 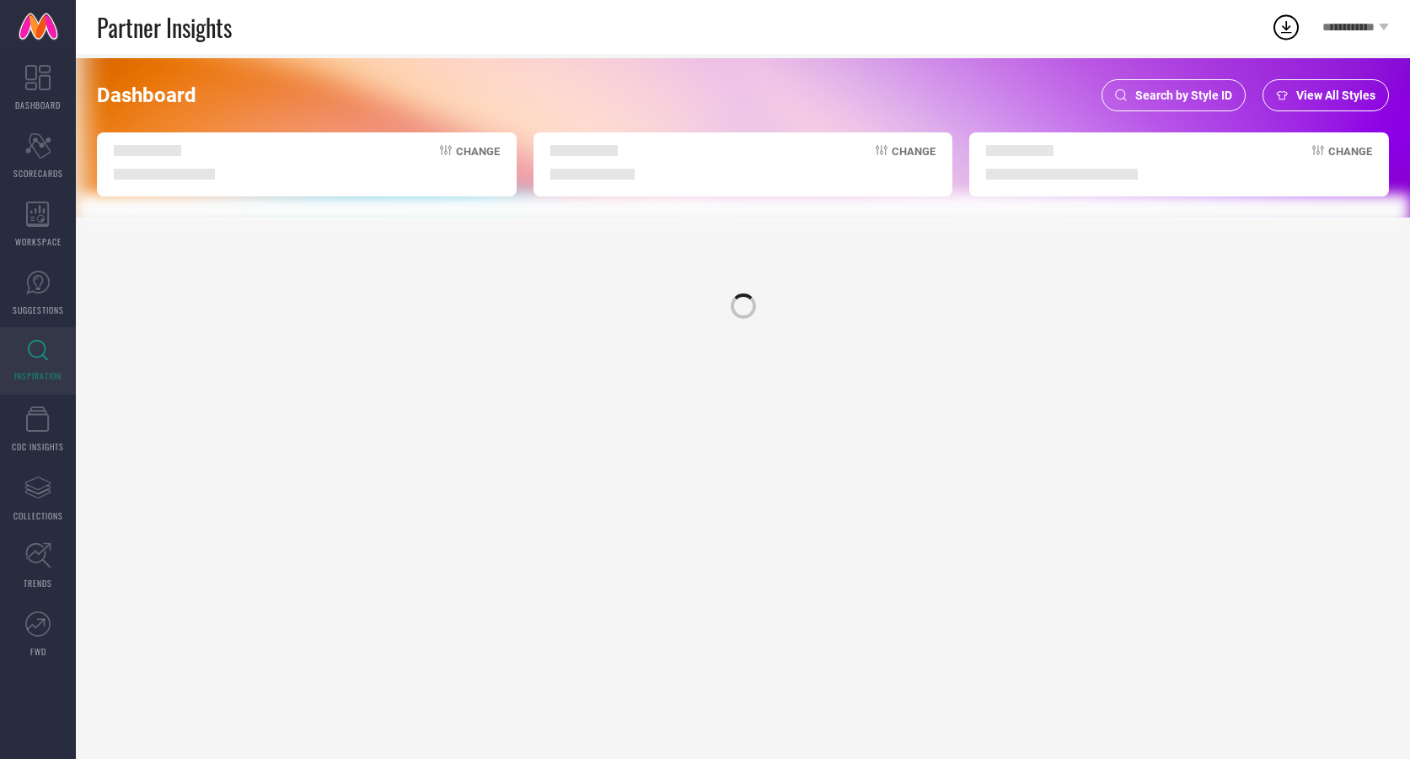 I want to click on span: CDC INSIGHTS, so click(x=38, y=446).